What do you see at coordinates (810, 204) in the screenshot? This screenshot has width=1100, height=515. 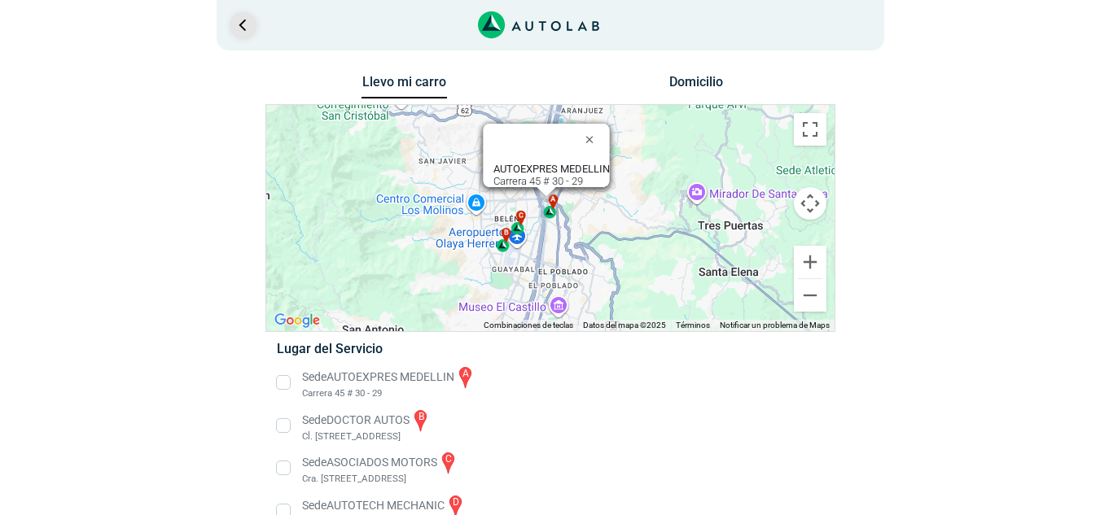 I see `button: Controles de visualización del mapa` at bounding box center [810, 204].